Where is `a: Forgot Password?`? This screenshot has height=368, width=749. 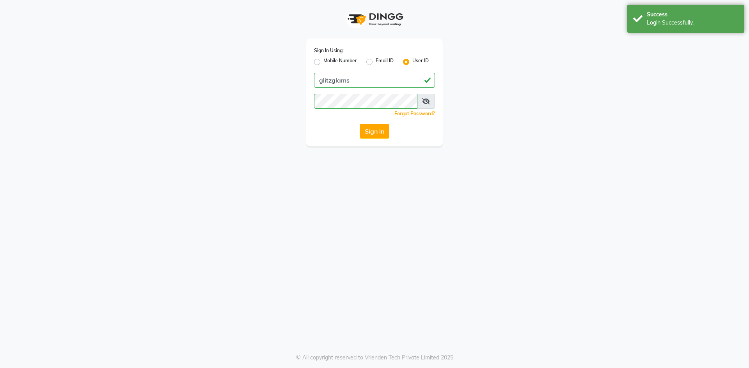
a: Forgot Password? is located at coordinates (414, 113).